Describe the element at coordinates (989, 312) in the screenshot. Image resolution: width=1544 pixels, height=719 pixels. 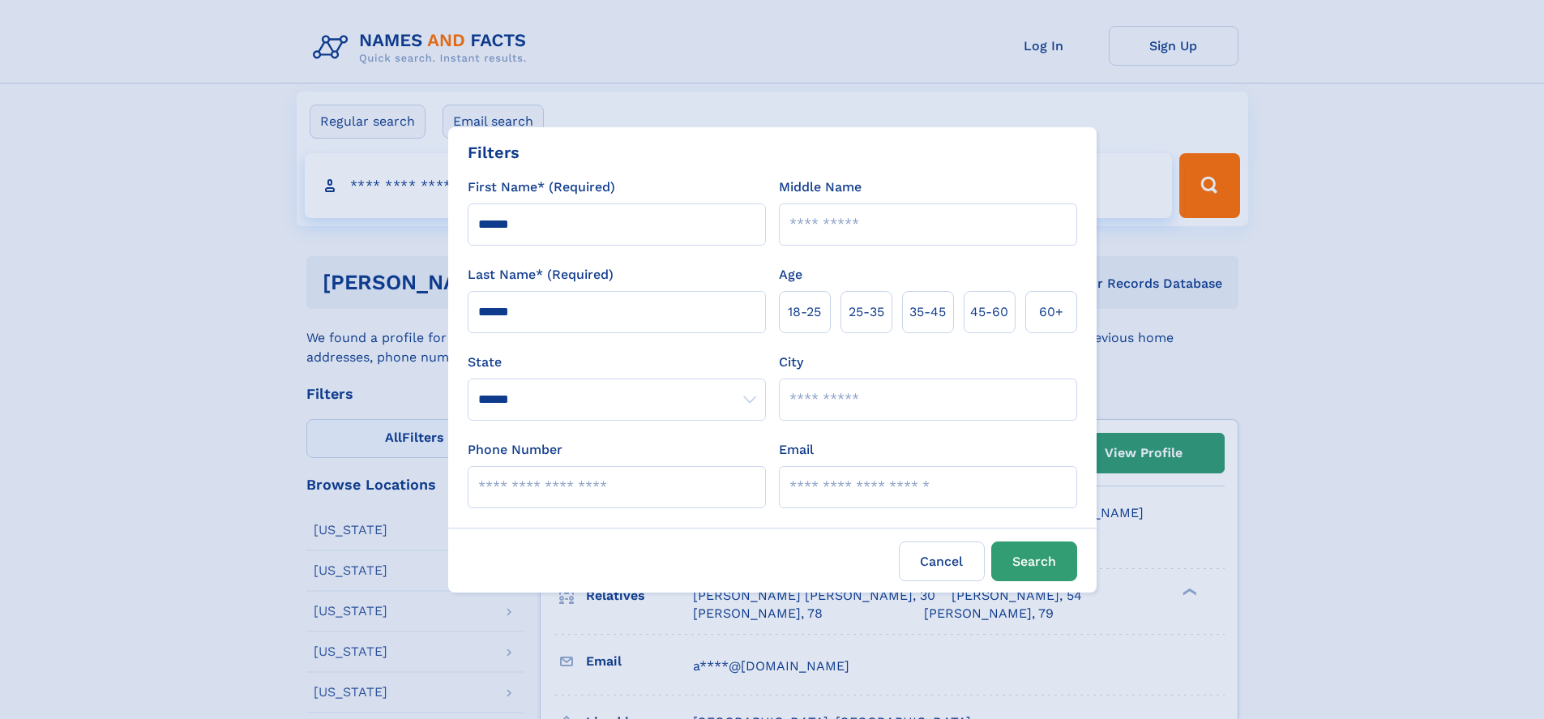
I see `span: 45‑60` at that location.